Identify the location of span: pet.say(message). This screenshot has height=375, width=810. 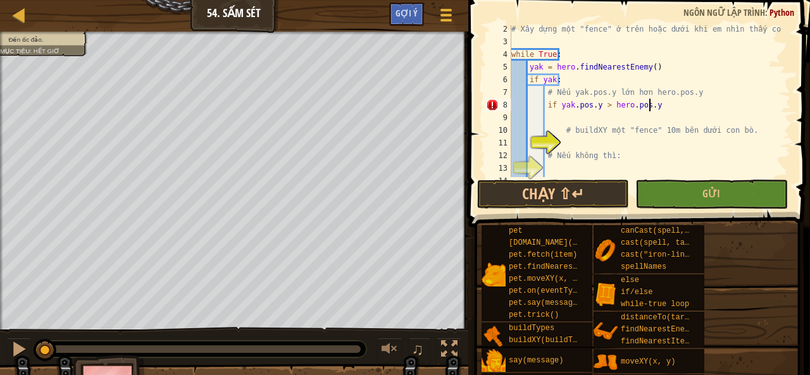
(545, 303).